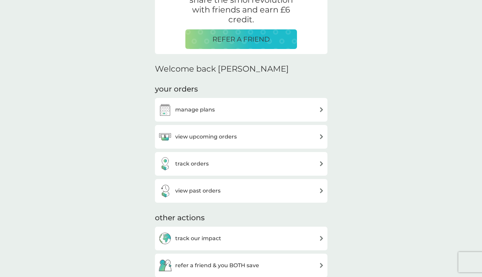 This screenshot has width=482, height=277. I want to click on h3: view past orders, so click(198, 191).